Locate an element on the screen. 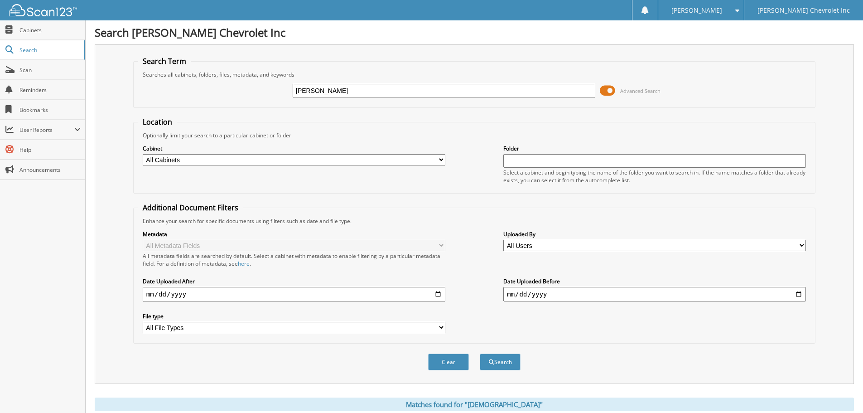 The height and width of the screenshot is (413, 863). label: Folder is located at coordinates (655, 148).